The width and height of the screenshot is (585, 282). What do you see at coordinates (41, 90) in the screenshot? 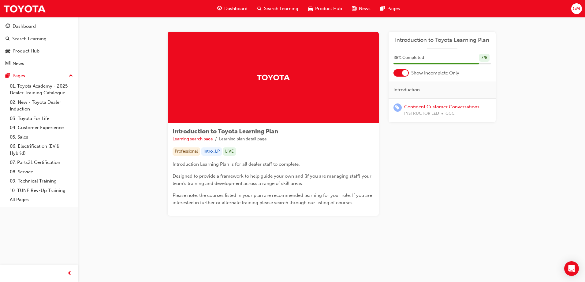
I see `a: 01. Toyota Academy - 2025 Dealer Training Catalogue` at bounding box center [41, 90].